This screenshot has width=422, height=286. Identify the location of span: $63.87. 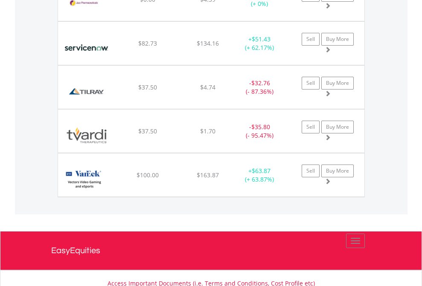
(261, 171).